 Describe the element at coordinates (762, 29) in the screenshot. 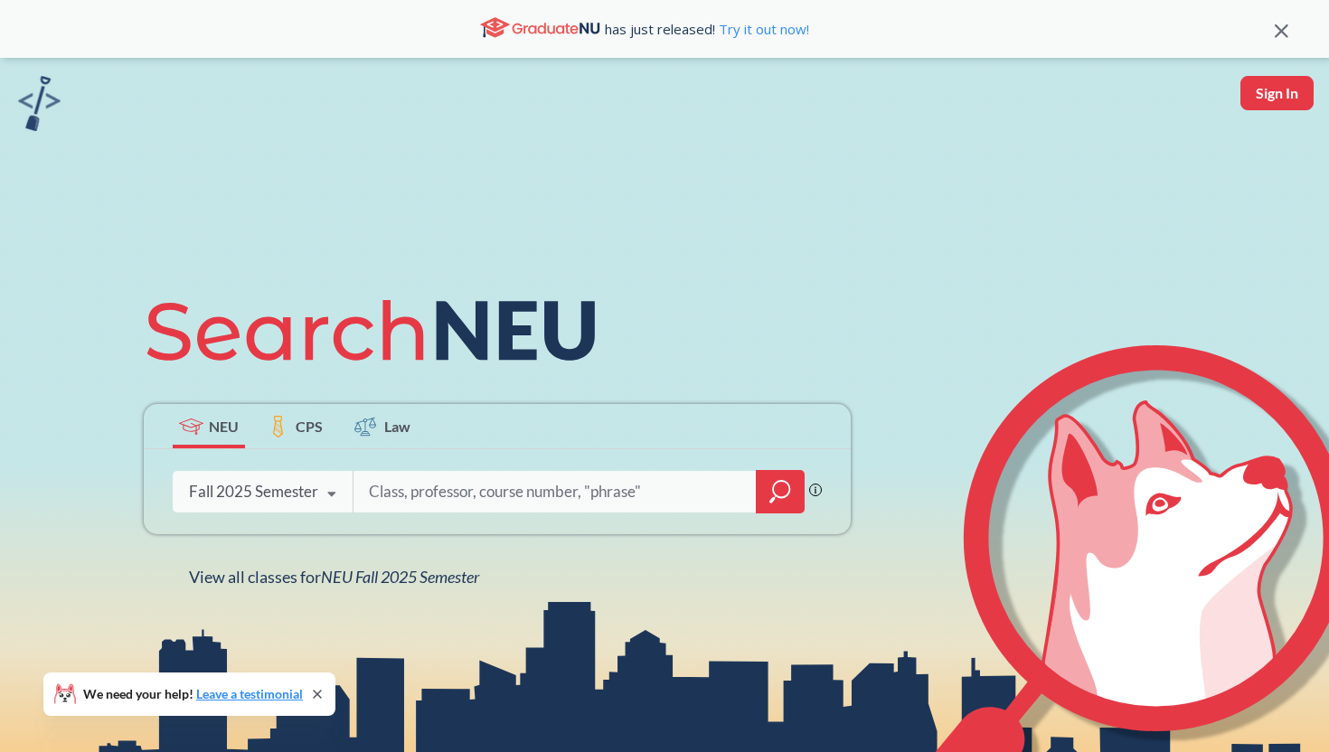

I see `a: Try it out now!` at that location.